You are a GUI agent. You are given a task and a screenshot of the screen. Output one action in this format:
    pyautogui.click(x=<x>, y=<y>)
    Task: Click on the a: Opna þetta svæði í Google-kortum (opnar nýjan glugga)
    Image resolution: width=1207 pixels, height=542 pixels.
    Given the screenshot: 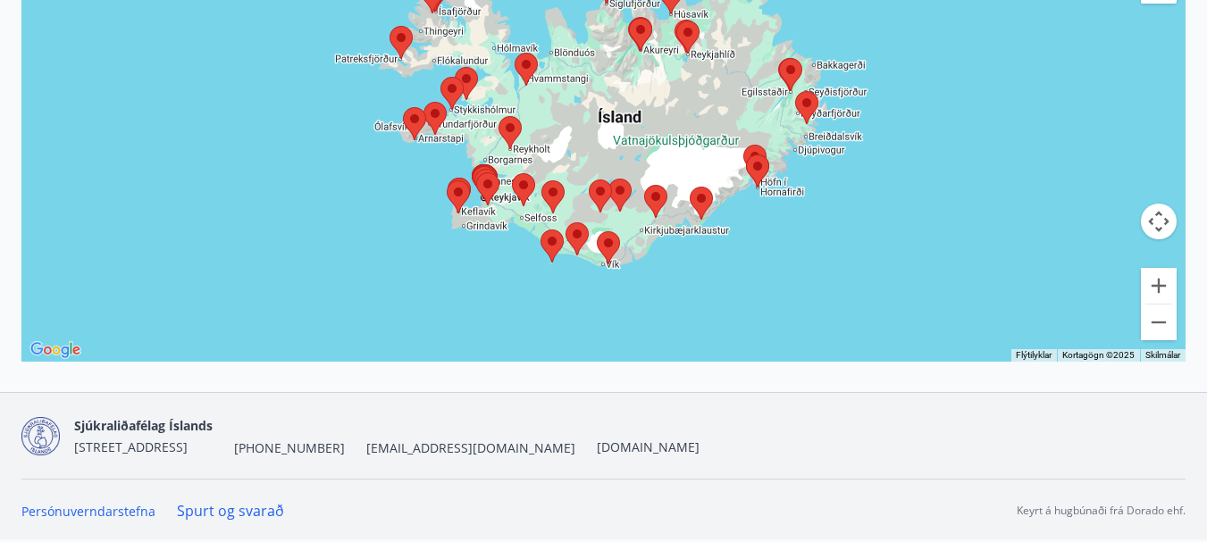 What is the action you would take?
    pyautogui.click(x=55, y=350)
    